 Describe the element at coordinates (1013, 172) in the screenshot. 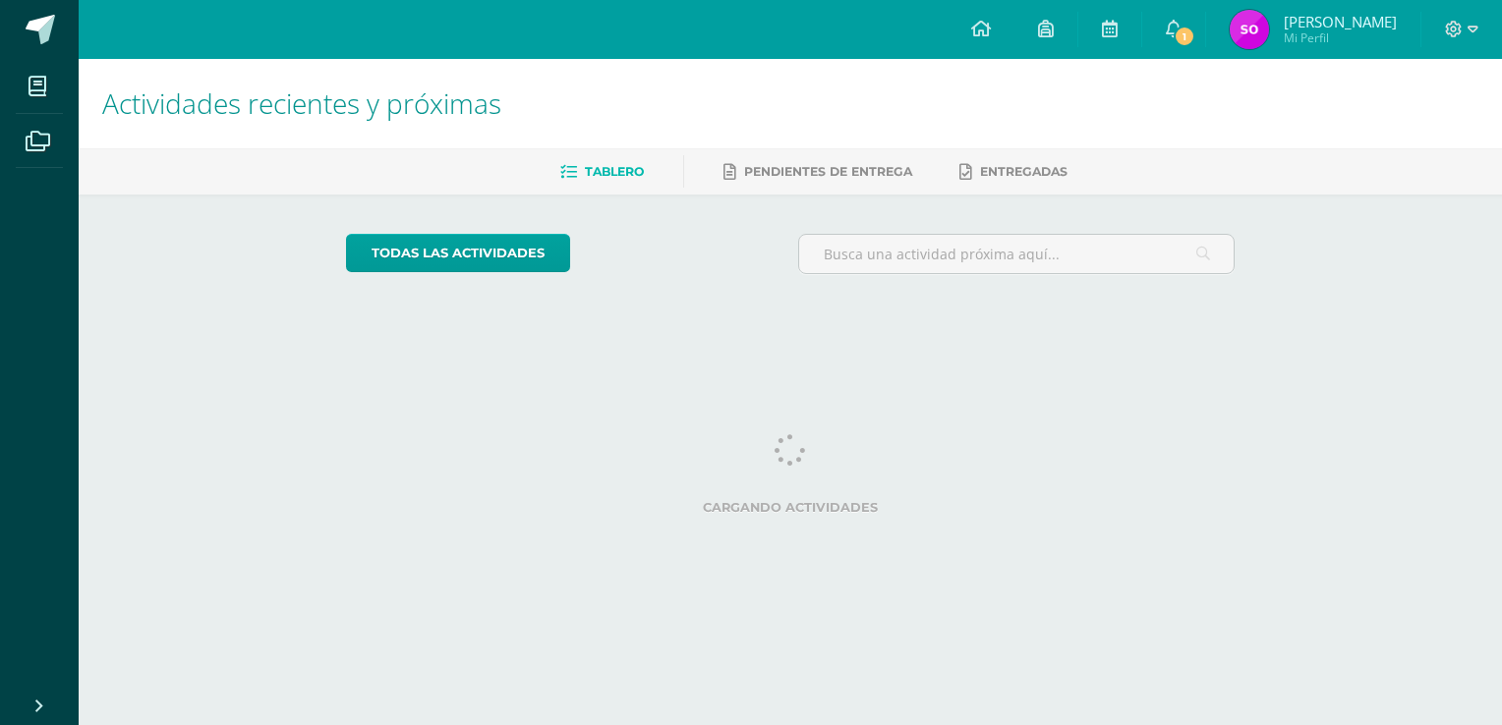

I see `a: Entregadas` at that location.